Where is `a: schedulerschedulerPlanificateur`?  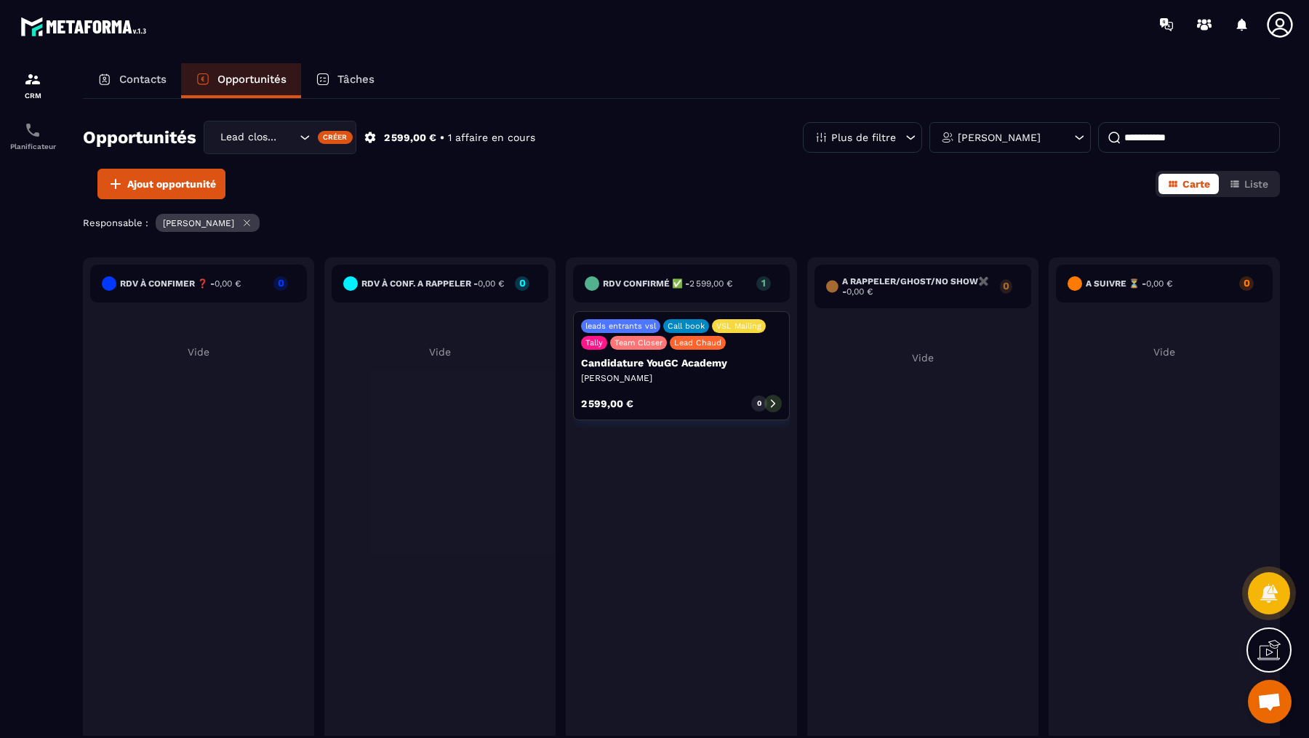
a: schedulerschedulerPlanificateur is located at coordinates (33, 136).